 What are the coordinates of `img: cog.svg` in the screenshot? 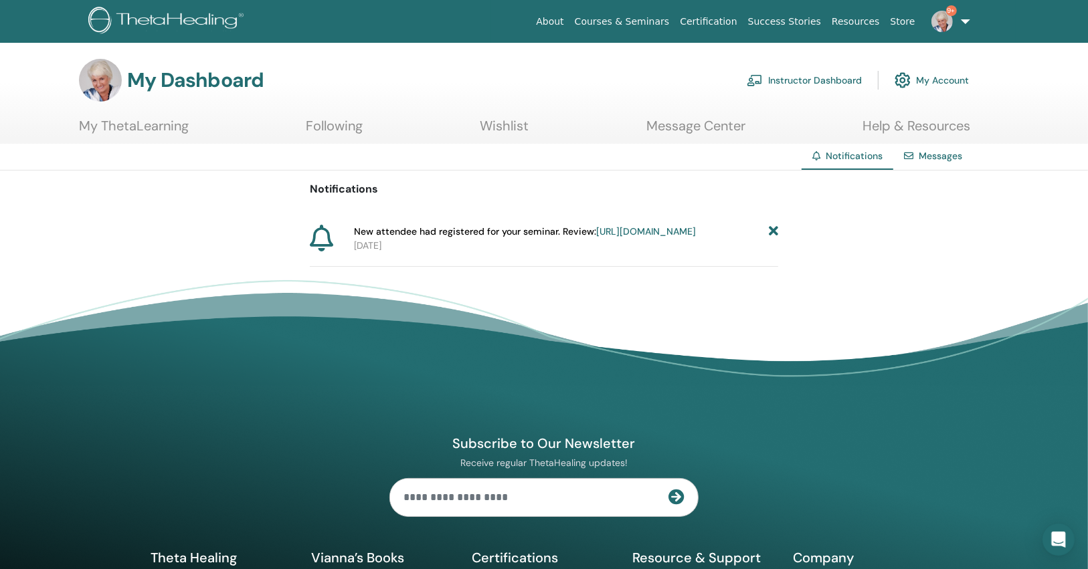 It's located at (902, 80).